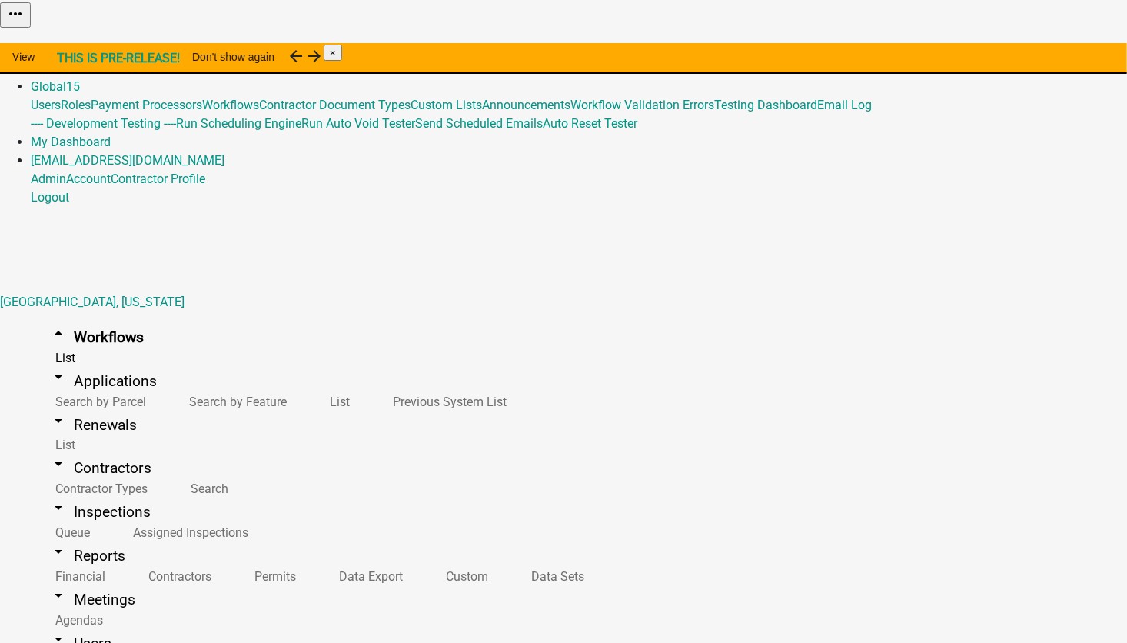  Describe the element at coordinates (579, 115) in the screenshot. I see `div: Global15` at that location.